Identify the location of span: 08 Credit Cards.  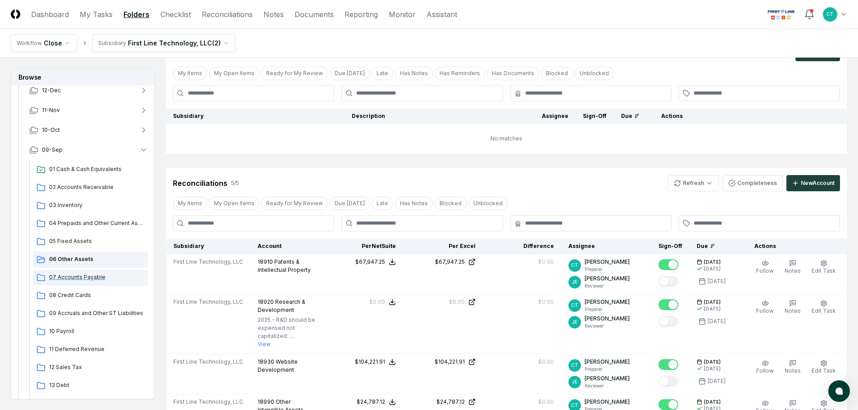
(97, 295).